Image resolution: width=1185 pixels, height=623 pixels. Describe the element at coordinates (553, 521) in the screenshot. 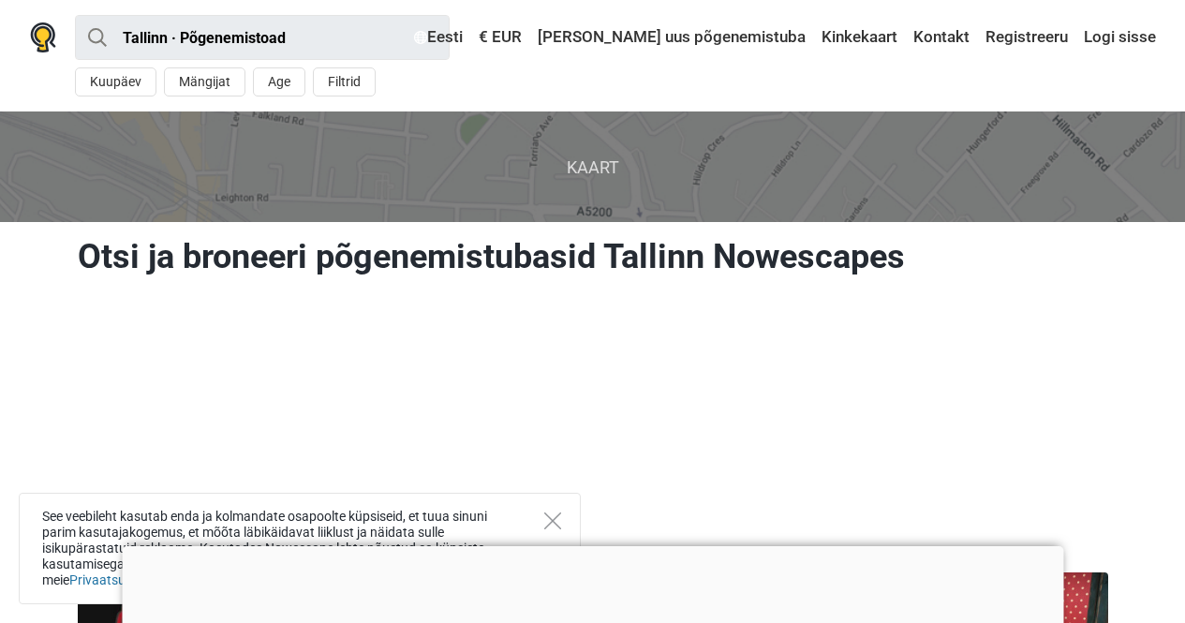

I see `button: Close` at that location.